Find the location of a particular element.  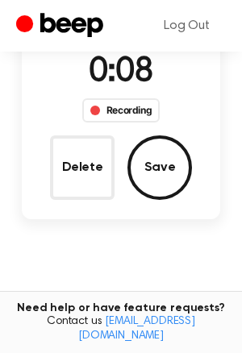

div: Recording is located at coordinates (121, 110).